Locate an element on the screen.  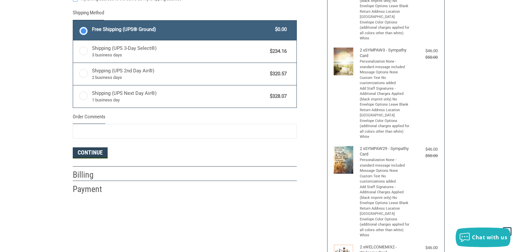
span: $320.57 is located at coordinates (277, 74).